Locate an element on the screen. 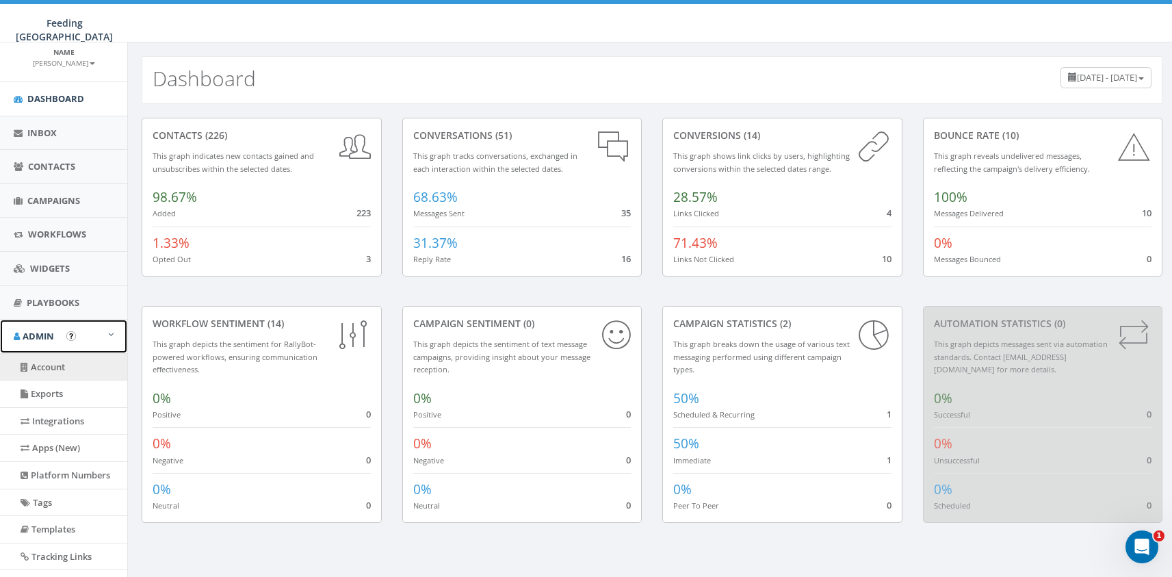 The height and width of the screenshot is (577, 1172). small: Name is located at coordinates (64, 52).